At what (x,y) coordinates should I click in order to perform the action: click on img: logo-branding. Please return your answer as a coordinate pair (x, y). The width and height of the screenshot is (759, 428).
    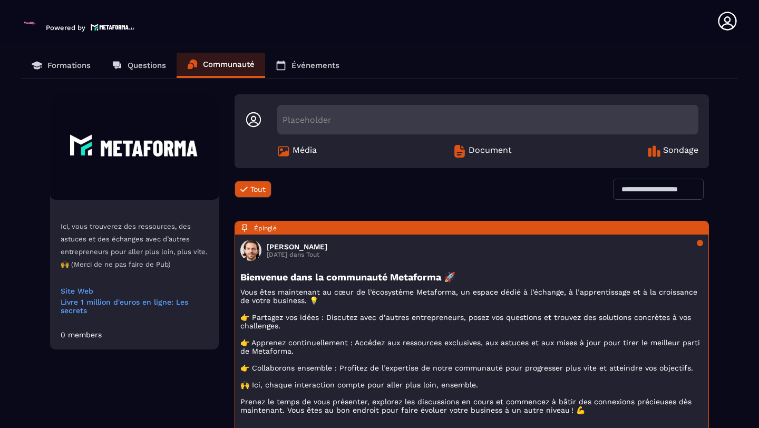
    Looking at the image, I should click on (30, 23).